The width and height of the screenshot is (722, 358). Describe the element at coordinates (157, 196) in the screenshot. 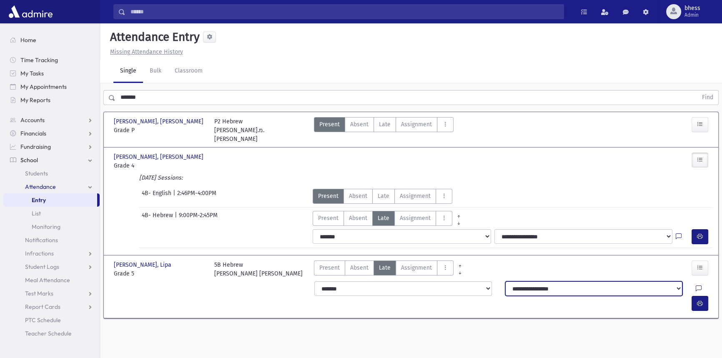

I see `span: 4B- English` at that location.